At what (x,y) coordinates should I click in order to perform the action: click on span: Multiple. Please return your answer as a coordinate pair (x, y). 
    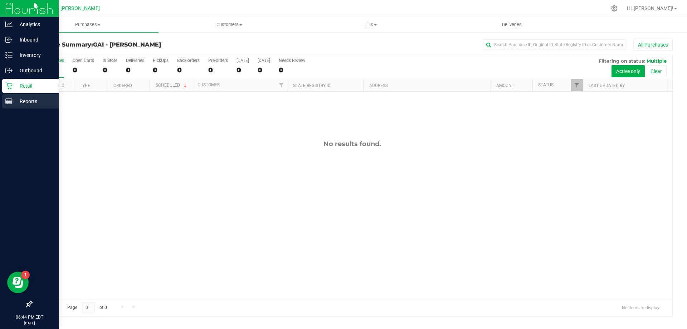
    Looking at the image, I should click on (657, 61).